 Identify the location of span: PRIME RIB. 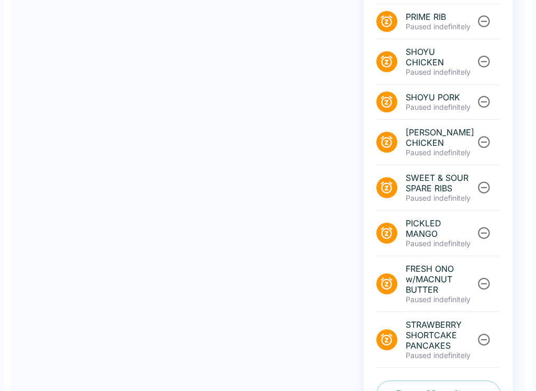
(440, 17).